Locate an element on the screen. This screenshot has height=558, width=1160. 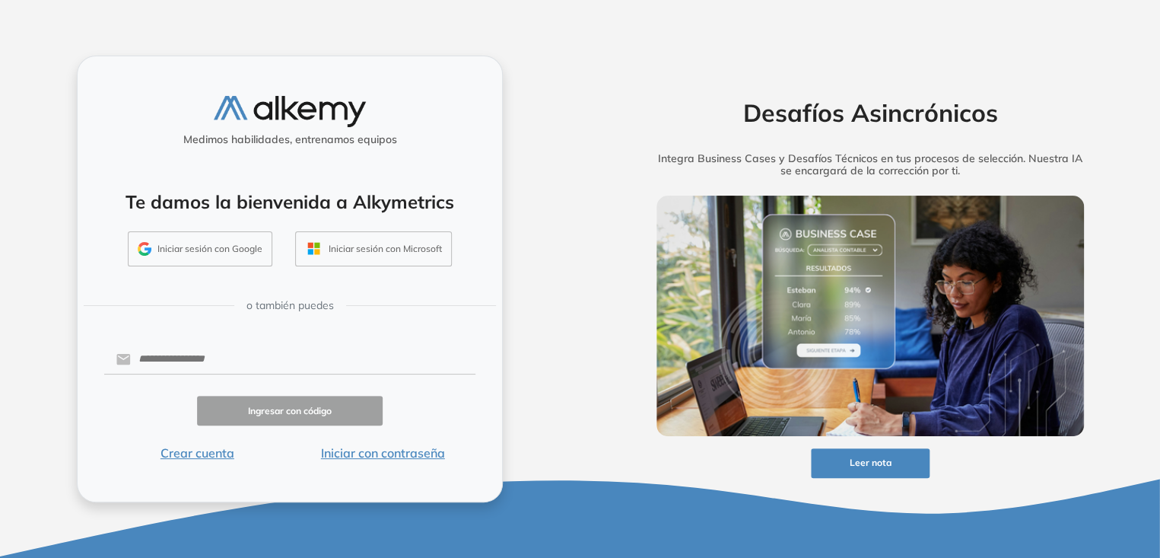
img: GMAIL_ICON is located at coordinates (145, 249).